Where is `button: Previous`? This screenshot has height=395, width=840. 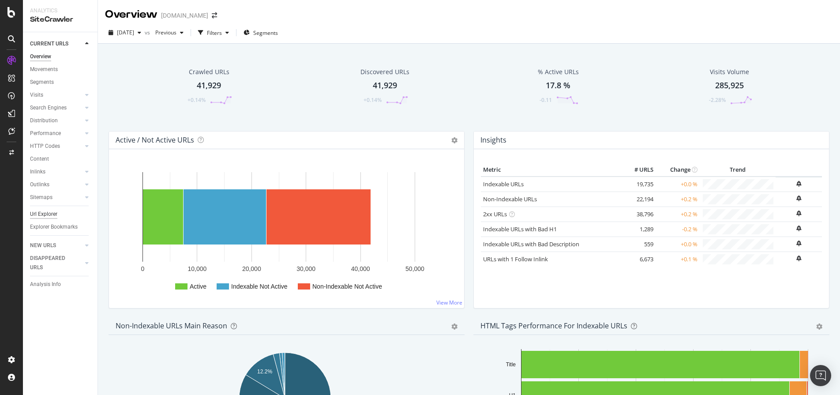
button: Previous is located at coordinates (169, 33).